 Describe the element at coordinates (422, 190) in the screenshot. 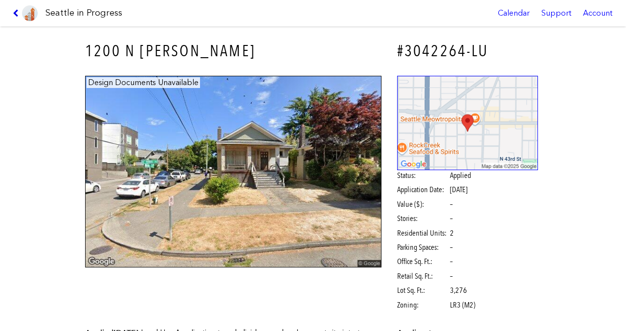

I see `span: Application Date:` at that location.